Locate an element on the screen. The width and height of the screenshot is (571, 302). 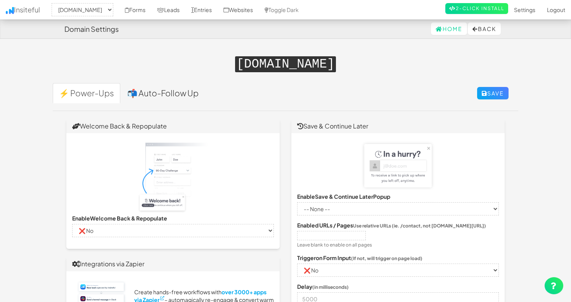
button: Save is located at coordinates (492, 93).